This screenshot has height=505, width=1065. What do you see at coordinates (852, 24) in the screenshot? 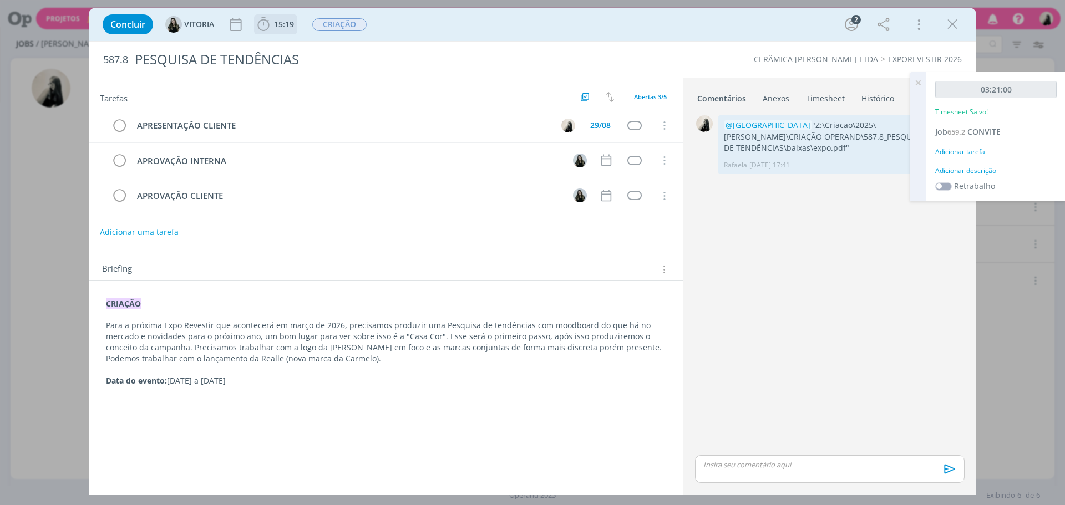
I see `button: 2` at bounding box center [852, 24].